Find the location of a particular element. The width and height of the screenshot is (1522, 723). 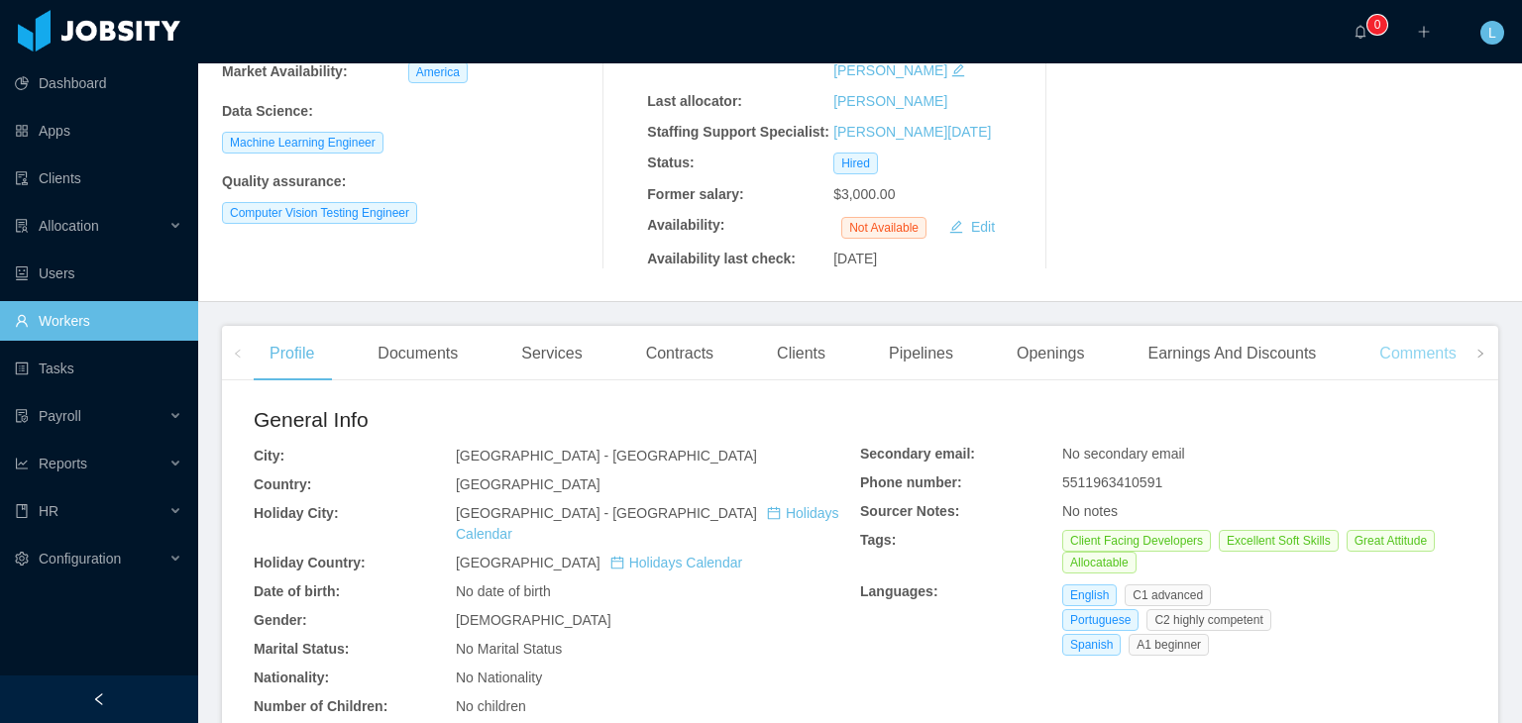

b: Former salary: is located at coordinates (695, 194).